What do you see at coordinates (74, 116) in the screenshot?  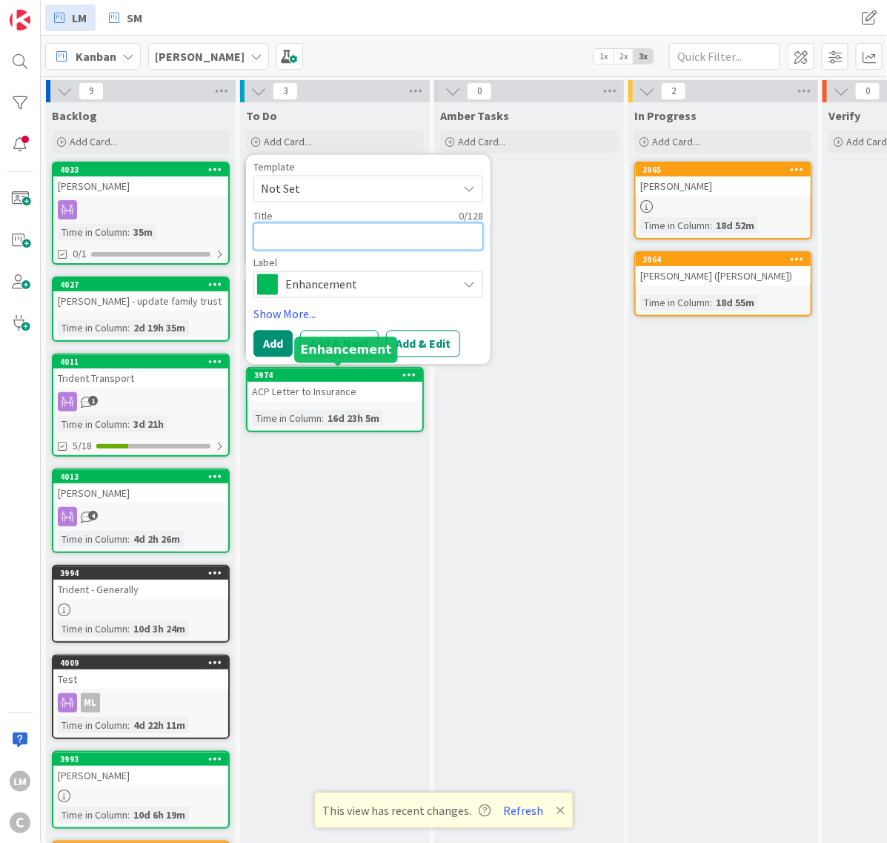 I see `span: Backlog` at bounding box center [74, 116].